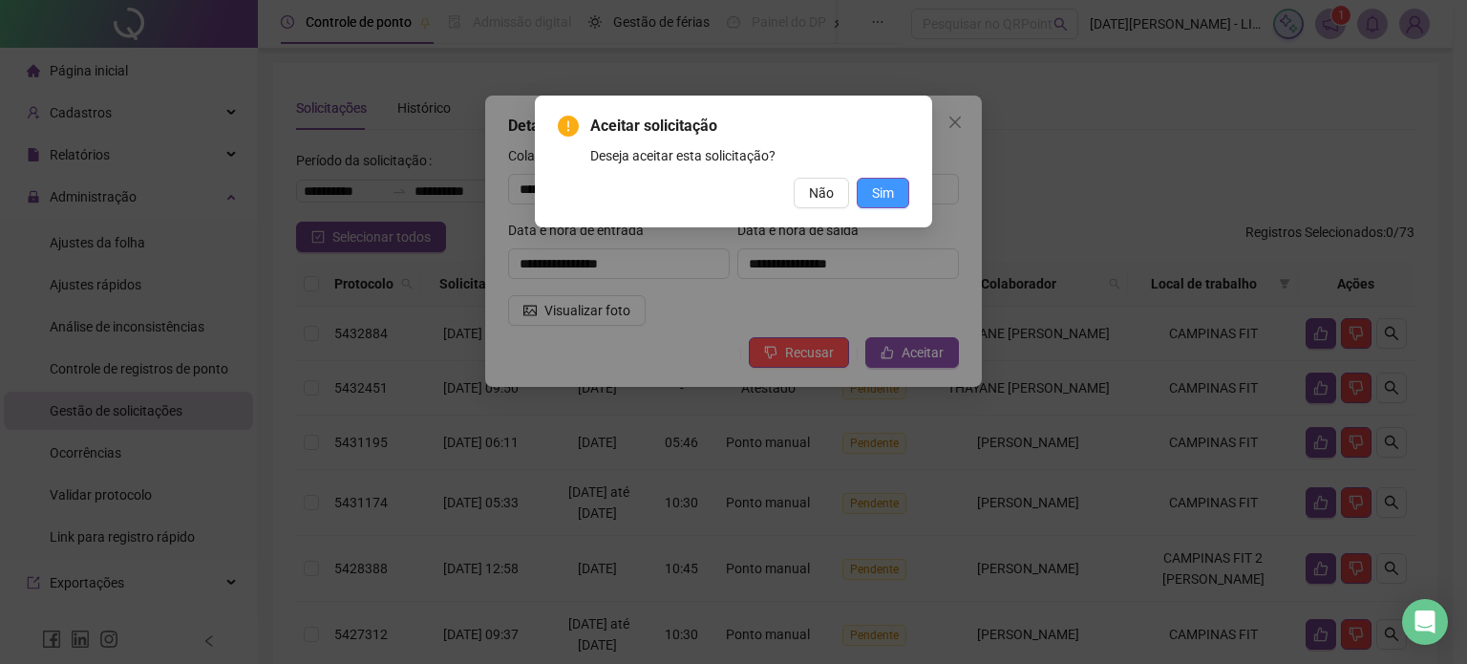 This screenshot has width=1467, height=664. Describe the element at coordinates (568, 126) in the screenshot. I see `span: exclamation-circle` at that location.